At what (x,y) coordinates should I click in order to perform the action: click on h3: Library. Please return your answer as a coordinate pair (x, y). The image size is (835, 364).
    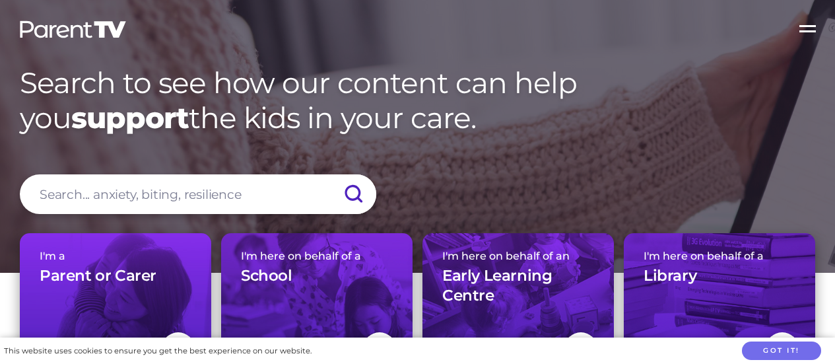
    Looking at the image, I should click on (670, 276).